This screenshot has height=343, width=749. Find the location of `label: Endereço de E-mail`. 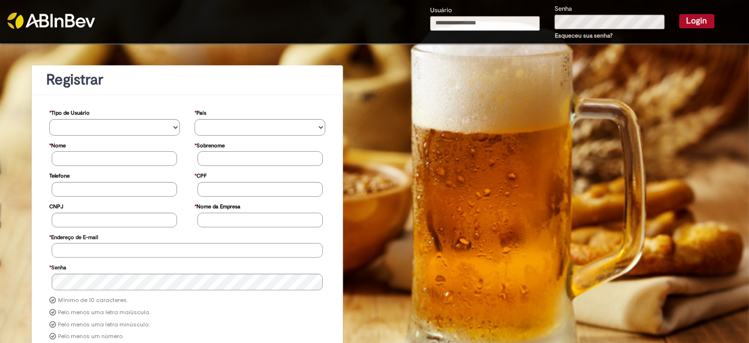

label: Endereço de E-mail is located at coordinates (74, 236).